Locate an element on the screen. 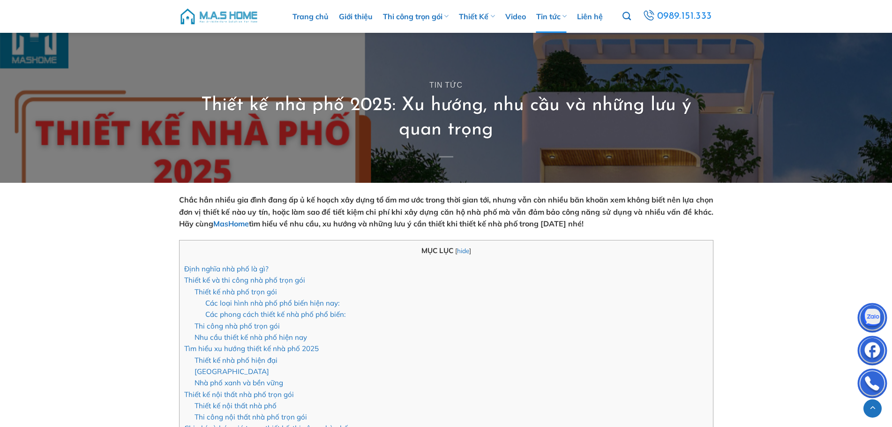 The width and height of the screenshot is (892, 427). img: Facebook is located at coordinates (873, 352).